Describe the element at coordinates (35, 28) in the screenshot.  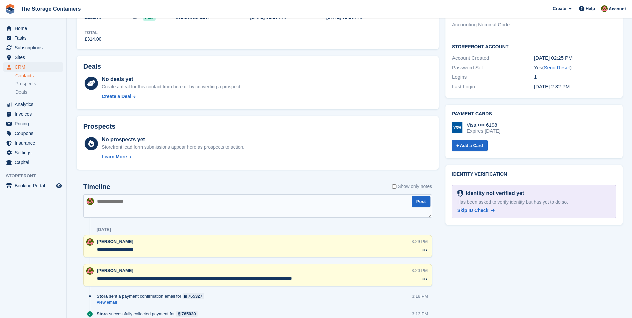
I see `span: Home` at that location.